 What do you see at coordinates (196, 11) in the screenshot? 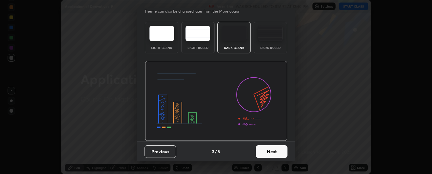
I see `p: Theme can also be changed later from the More option` at bounding box center [196, 11].